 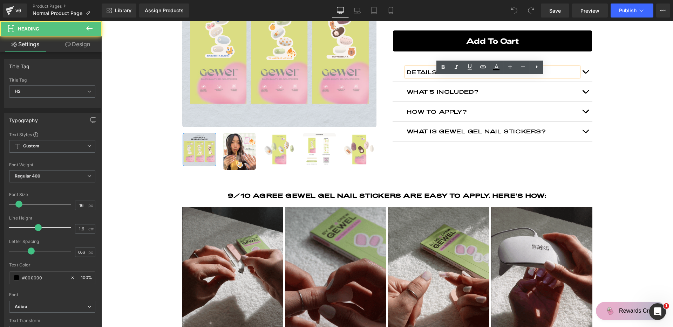 I want to click on h2: WHAT'S INCLUDED?, so click(x=391, y=71).